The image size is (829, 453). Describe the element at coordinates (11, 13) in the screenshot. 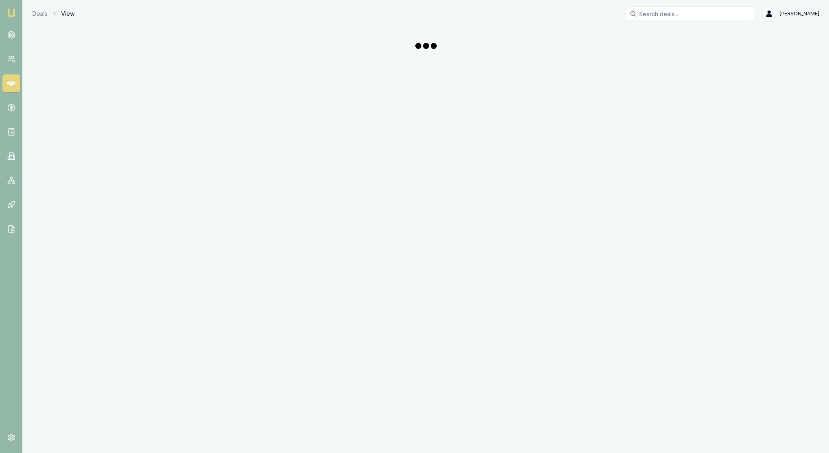

I see `img: emu-icon-u.png` at that location.